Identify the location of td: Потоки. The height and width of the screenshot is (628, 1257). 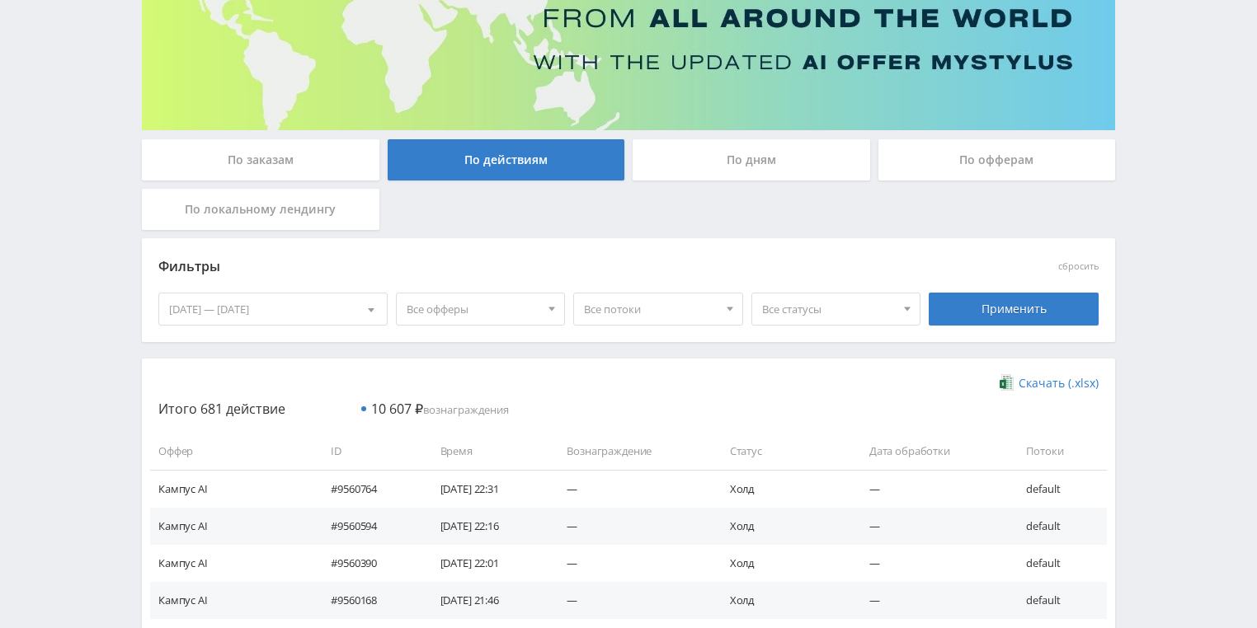
(1058, 451).